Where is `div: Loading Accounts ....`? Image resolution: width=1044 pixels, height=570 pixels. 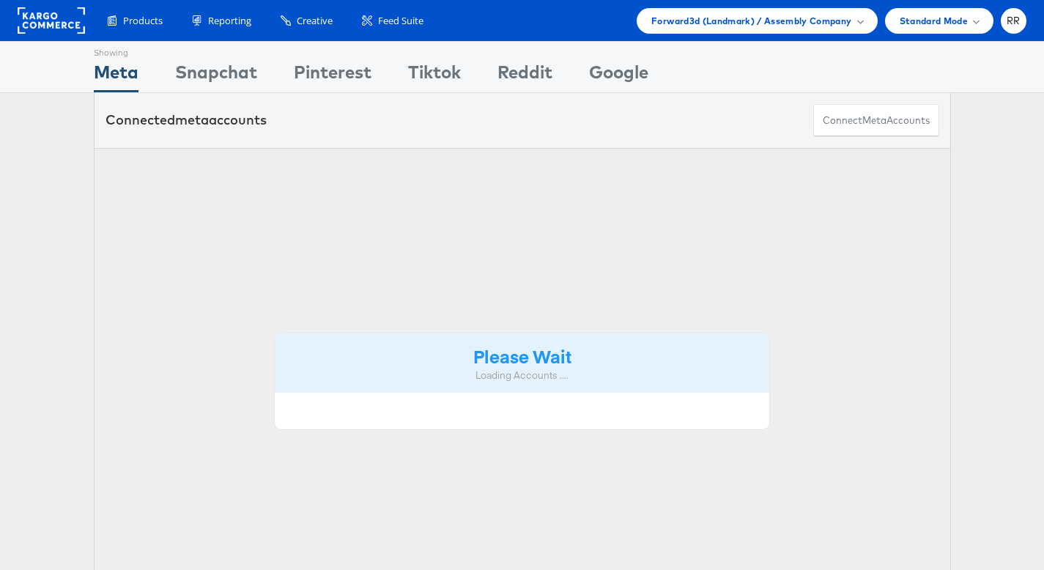 div: Loading Accounts .... is located at coordinates (522, 375).